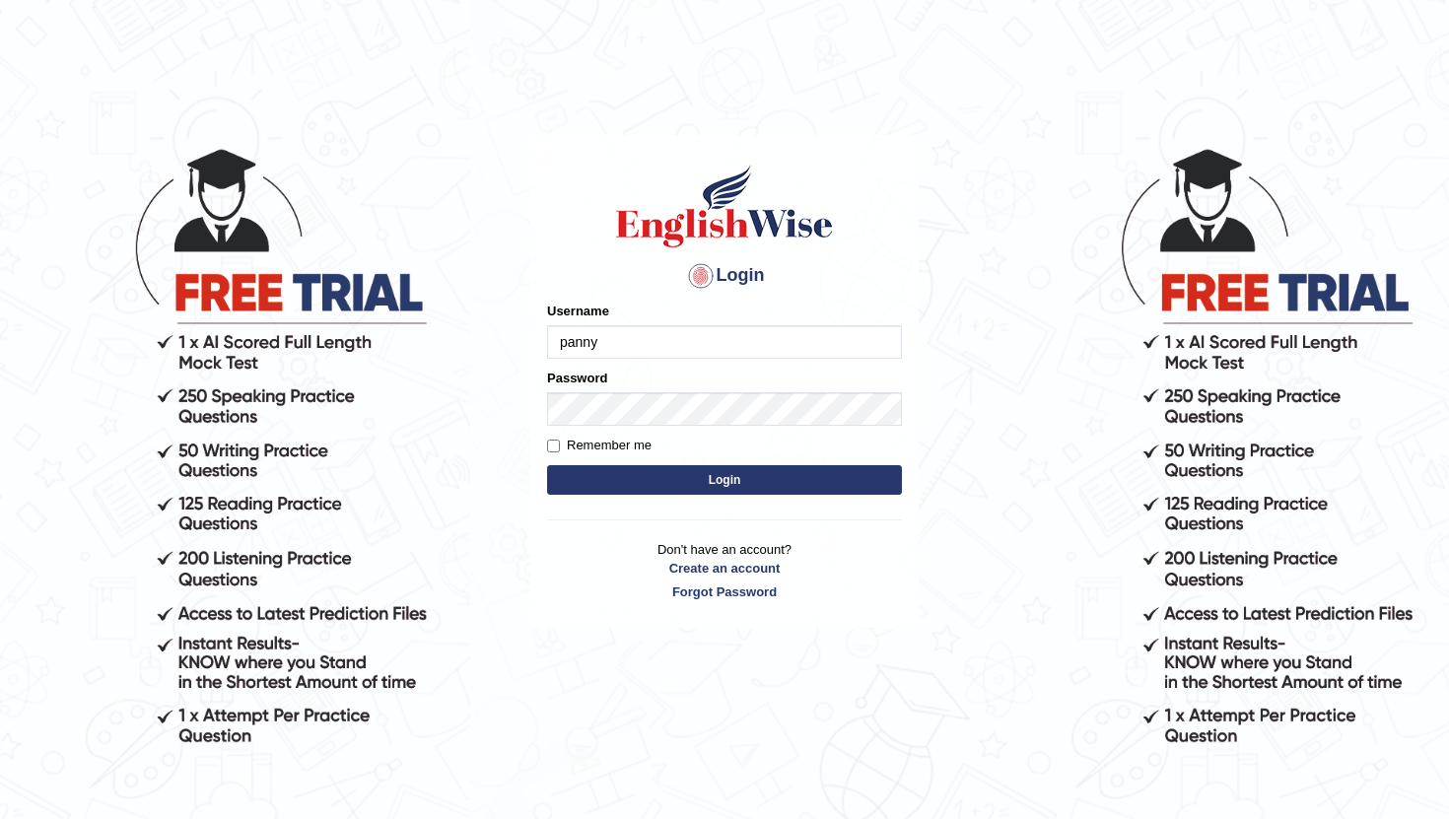 The image size is (1449, 819). What do you see at coordinates (724, 568) in the screenshot?
I see `a: Create an account` at bounding box center [724, 568].